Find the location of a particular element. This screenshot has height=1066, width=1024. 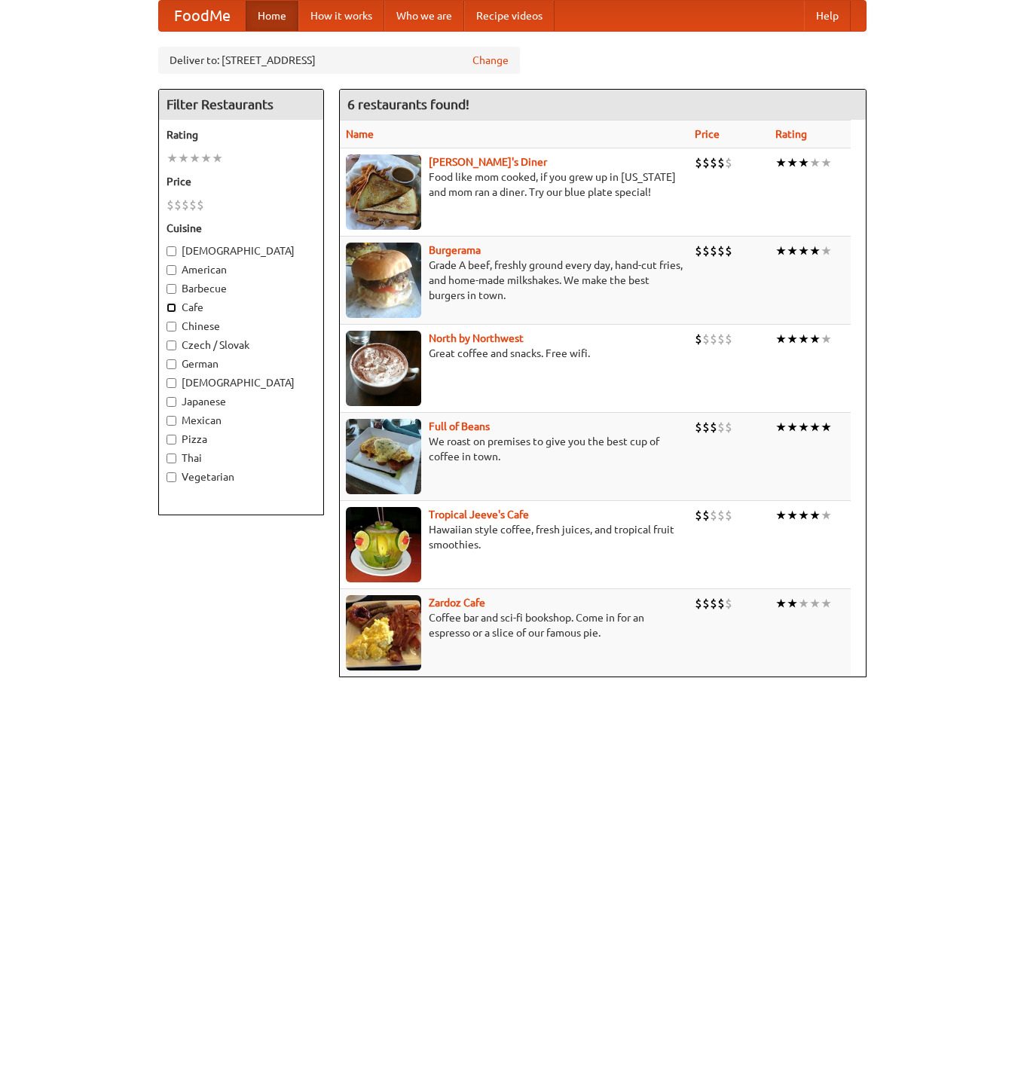

label: German is located at coordinates (241, 364).